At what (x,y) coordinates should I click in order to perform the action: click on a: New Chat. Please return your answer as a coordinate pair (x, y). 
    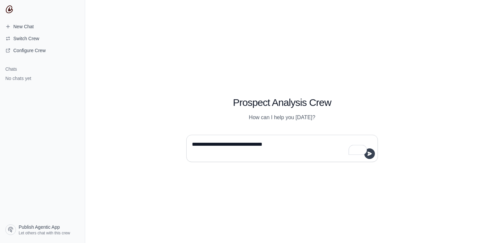
    Looking at the image, I should click on (42, 27).